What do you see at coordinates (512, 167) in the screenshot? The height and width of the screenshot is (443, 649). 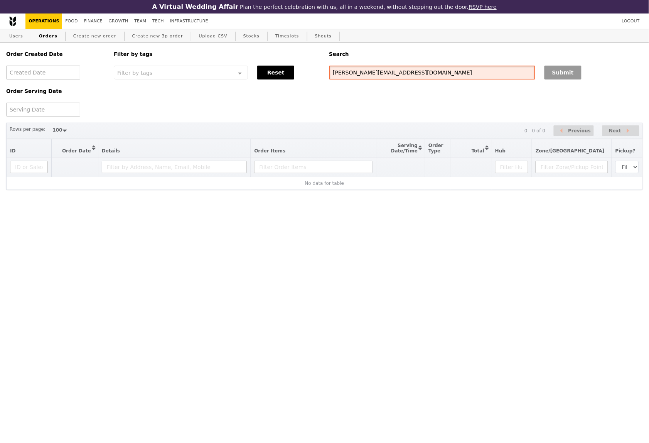 I see `input: Filter Hub` at bounding box center [512, 167].